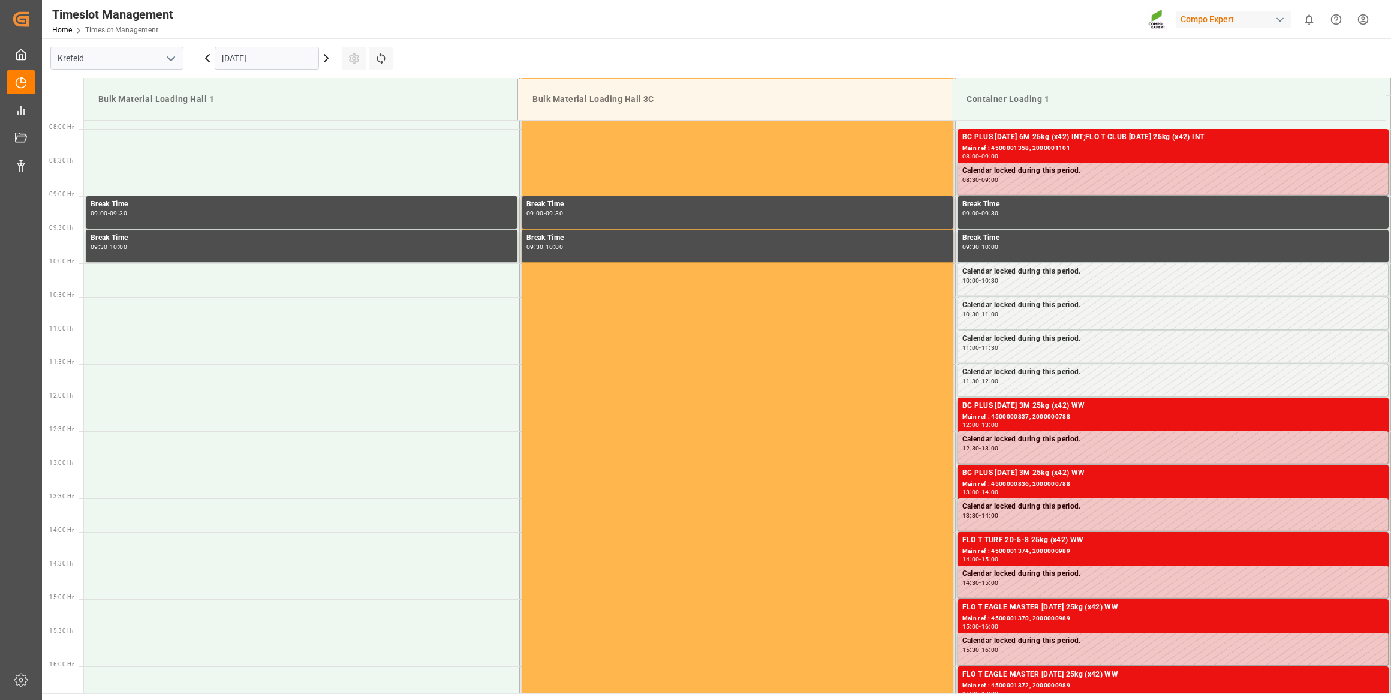 This screenshot has width=1391, height=700. What do you see at coordinates (61, 227) in the screenshot?
I see `span: 09:30 Hr` at bounding box center [61, 227].